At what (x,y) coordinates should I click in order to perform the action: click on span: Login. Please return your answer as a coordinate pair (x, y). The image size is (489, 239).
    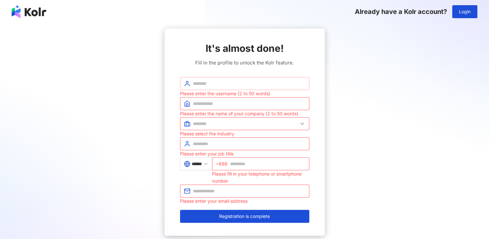
    Looking at the image, I should click on (465, 12).